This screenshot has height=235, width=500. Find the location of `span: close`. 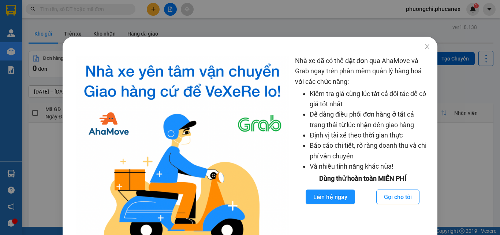

span: close is located at coordinates (427, 46).